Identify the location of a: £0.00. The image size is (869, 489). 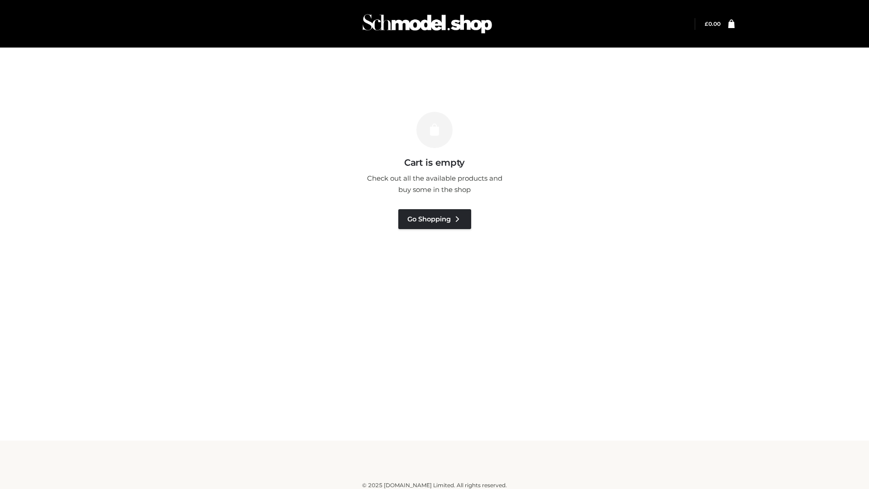
(713, 24).